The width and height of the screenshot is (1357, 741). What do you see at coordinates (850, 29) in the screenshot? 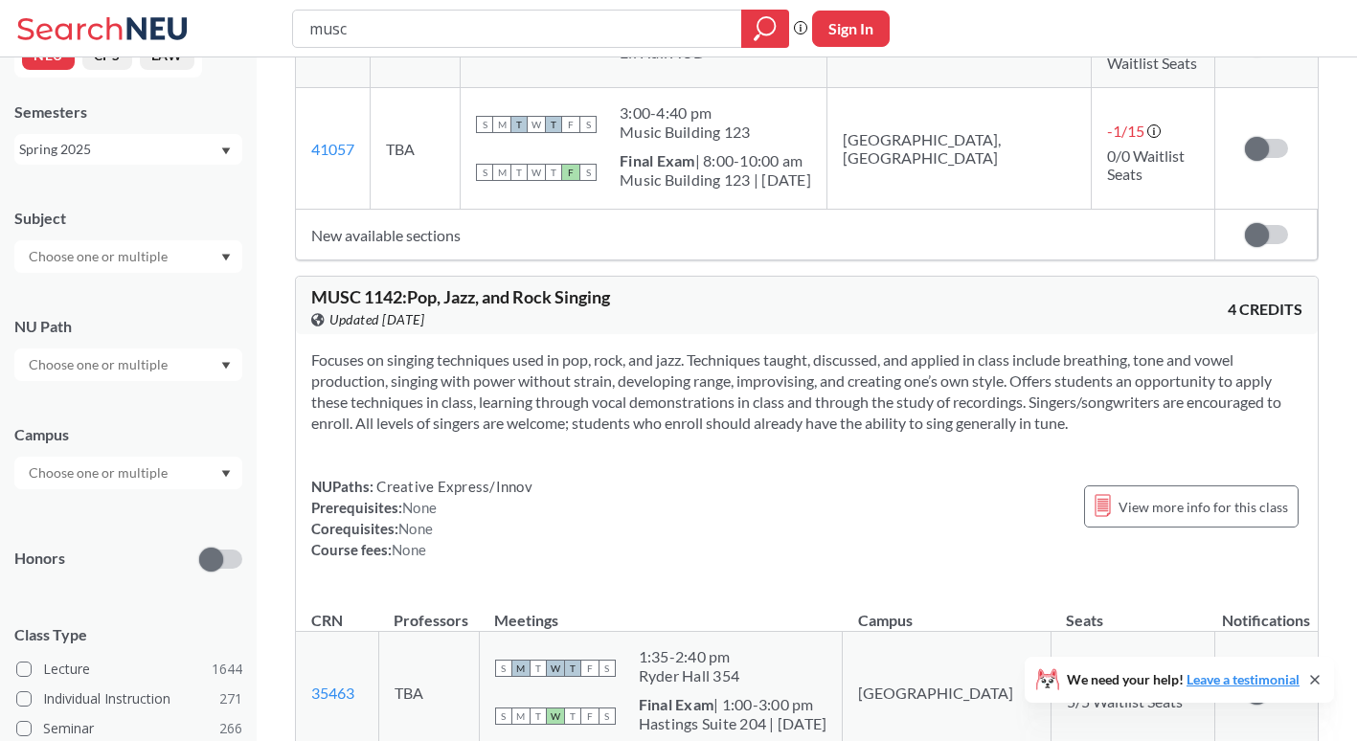
I see `button: Sign In` at bounding box center [850, 29].